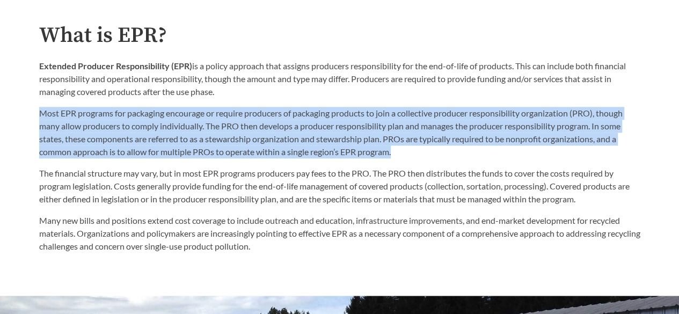  I want to click on h2: What is EPR?, so click(340, 35).